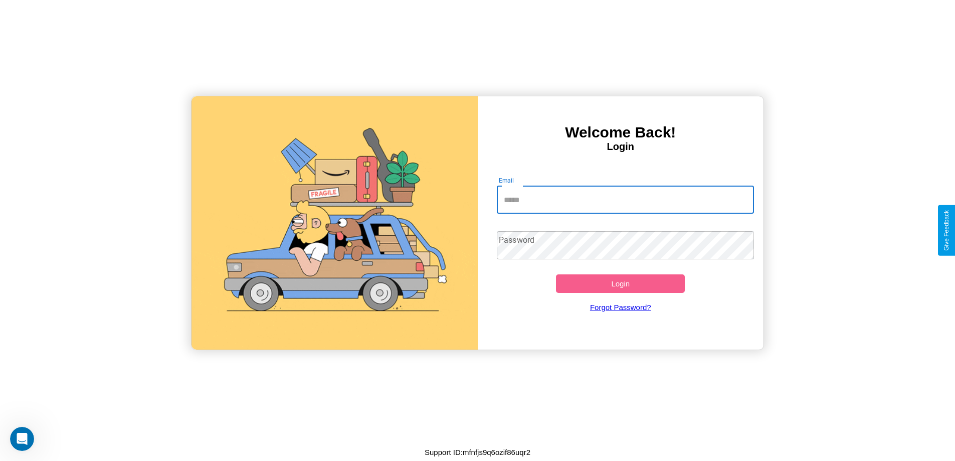 Image resolution: width=955 pixels, height=461 pixels. I want to click on img: gif, so click(334, 223).